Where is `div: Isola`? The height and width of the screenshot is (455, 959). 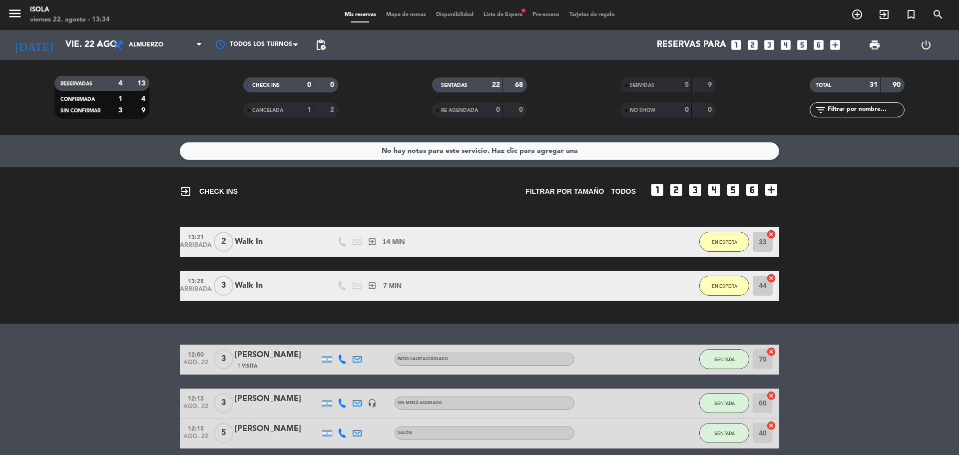 div: Isola is located at coordinates (70, 10).